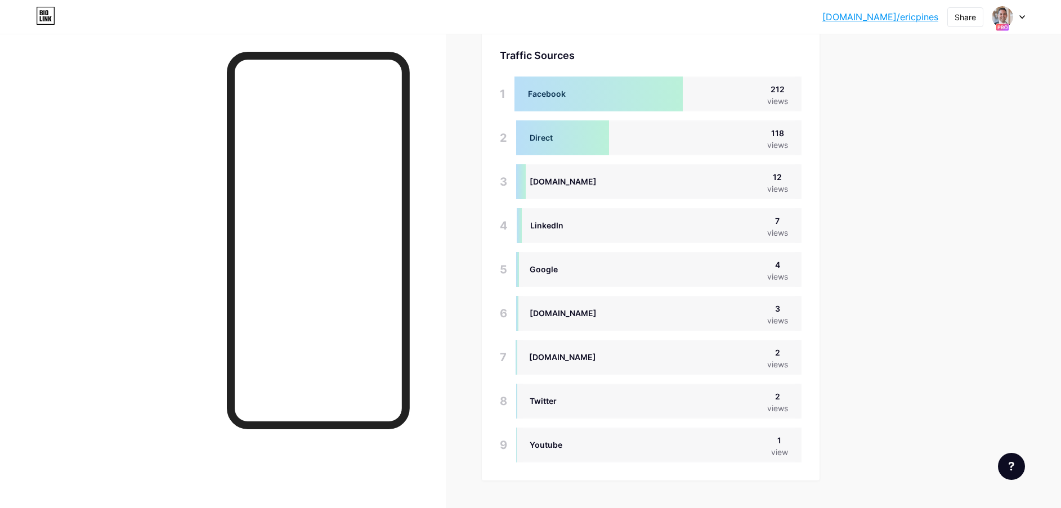 The height and width of the screenshot is (508, 1061). I want to click on div: 9, so click(503, 445).